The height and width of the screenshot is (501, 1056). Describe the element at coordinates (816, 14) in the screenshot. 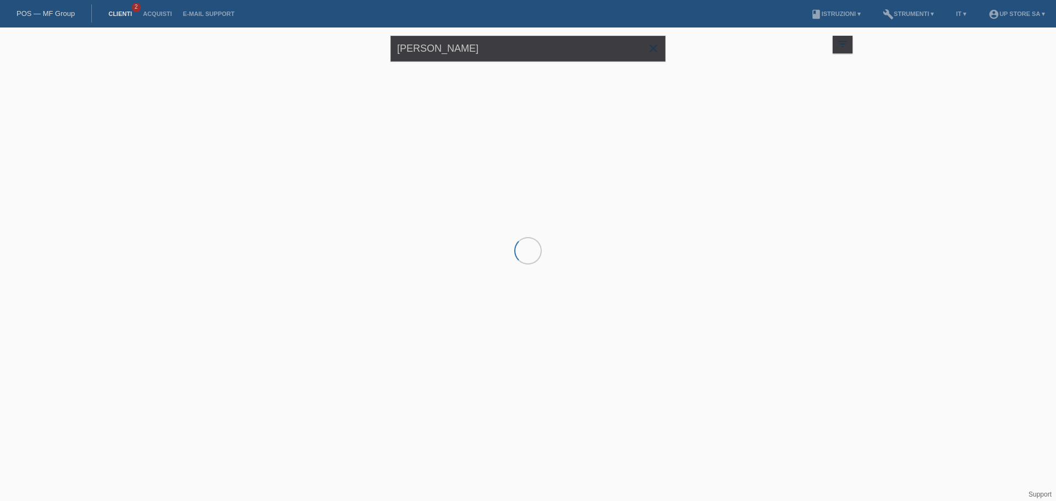

I see `i: book` at that location.